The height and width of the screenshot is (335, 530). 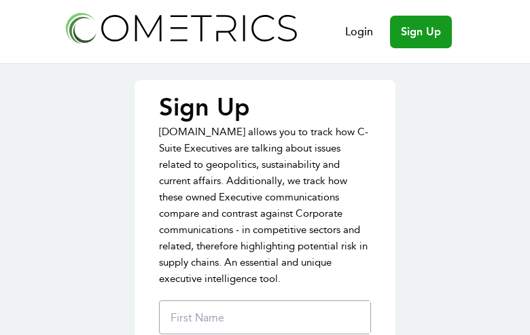 What do you see at coordinates (181, 27) in the screenshot?
I see `img: Cometrics logo` at bounding box center [181, 27].